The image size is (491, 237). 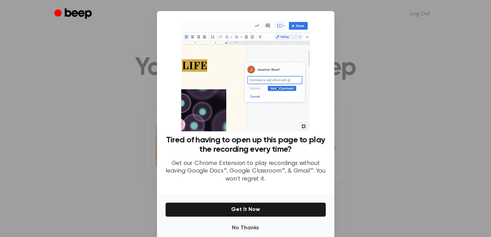 What do you see at coordinates (246, 172) in the screenshot?
I see `p: Get our Chrome Extension to play recordings without leaving Google Docs™, Google Classroom™, & Gm...` at bounding box center [246, 172].